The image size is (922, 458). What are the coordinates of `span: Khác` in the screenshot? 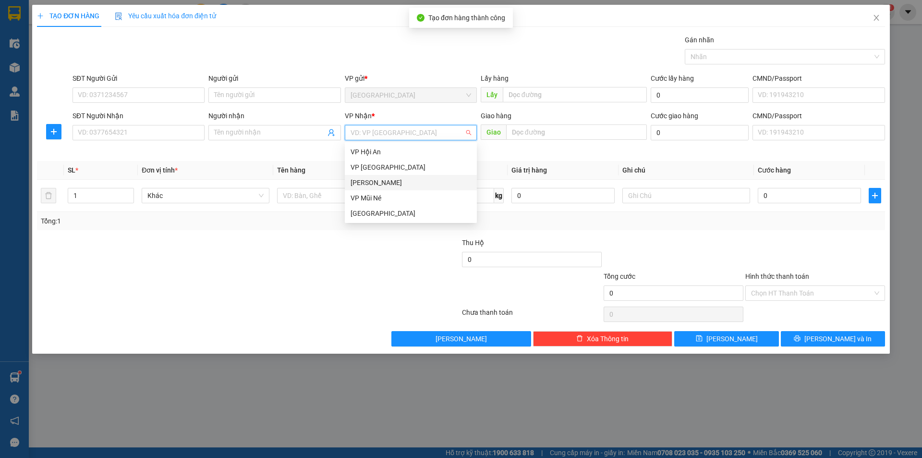 It's located at (205, 195).